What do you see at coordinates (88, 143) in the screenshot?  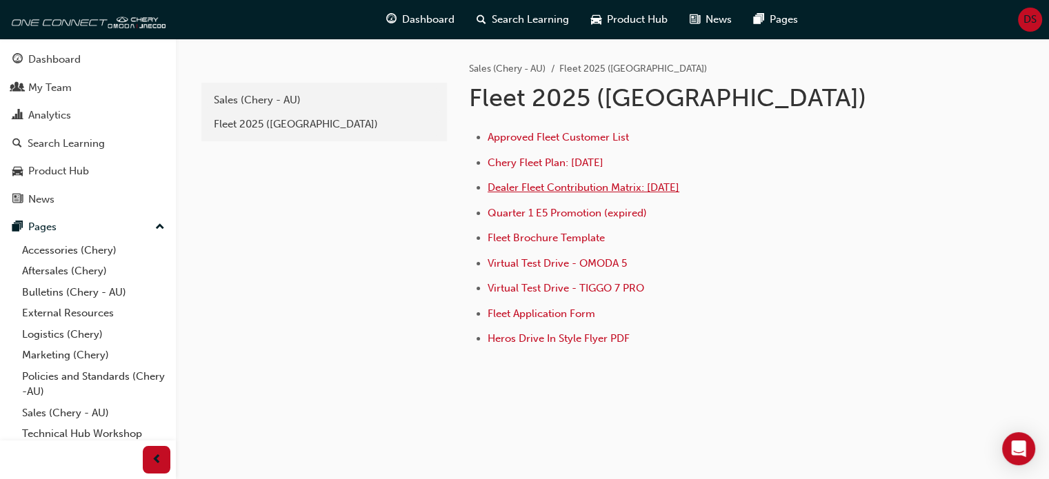 I see `a: Search Learning` at bounding box center [88, 143].